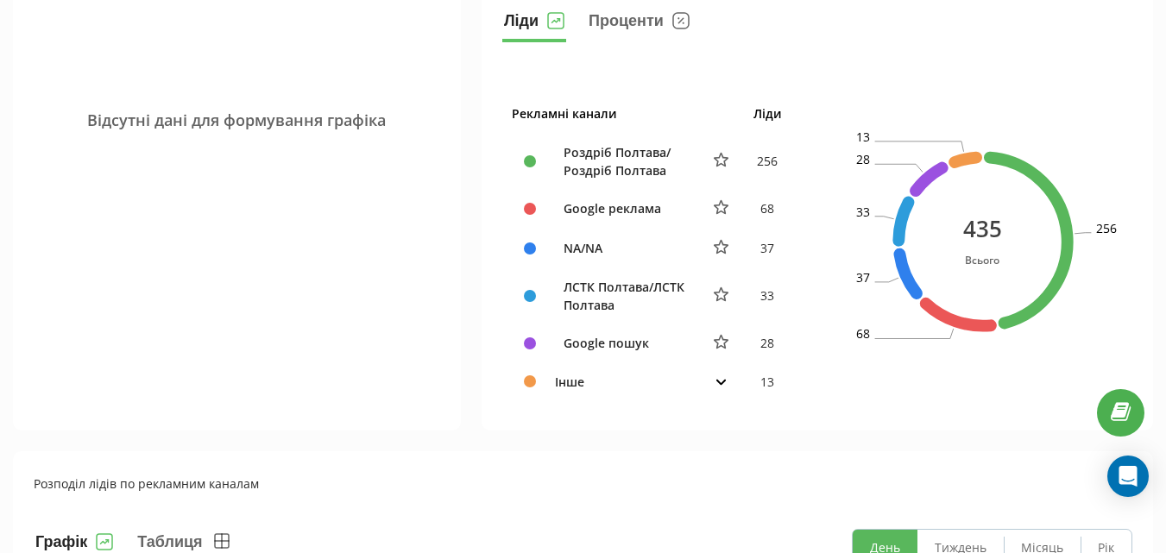  Describe the element at coordinates (1128, 477) in the screenshot. I see `div: Open Intercom Messenger` at that location.